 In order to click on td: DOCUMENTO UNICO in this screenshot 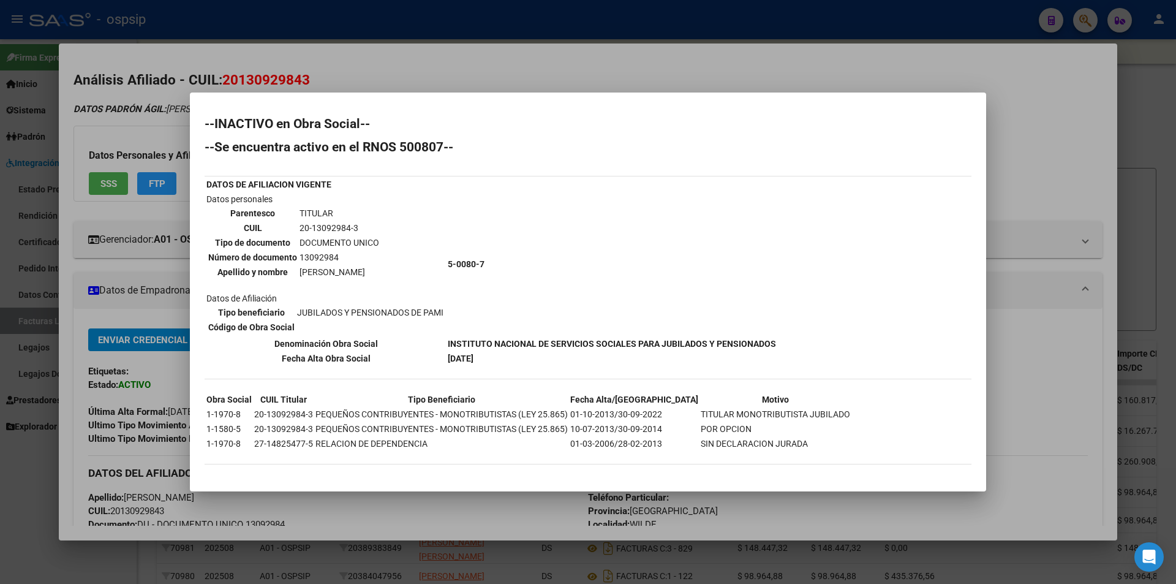, I will do `click(339, 243)`.